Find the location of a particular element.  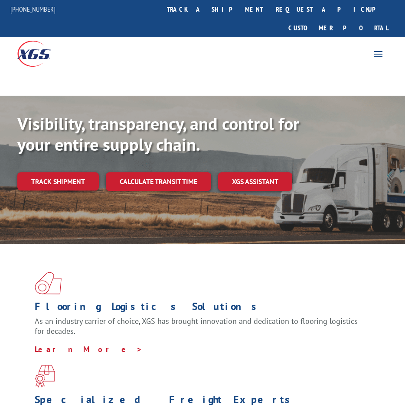

a: Learn More > is located at coordinates (88, 349).